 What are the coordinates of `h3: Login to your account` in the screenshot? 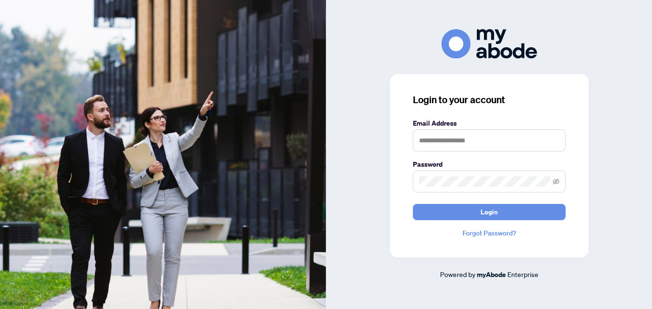 It's located at (489, 100).